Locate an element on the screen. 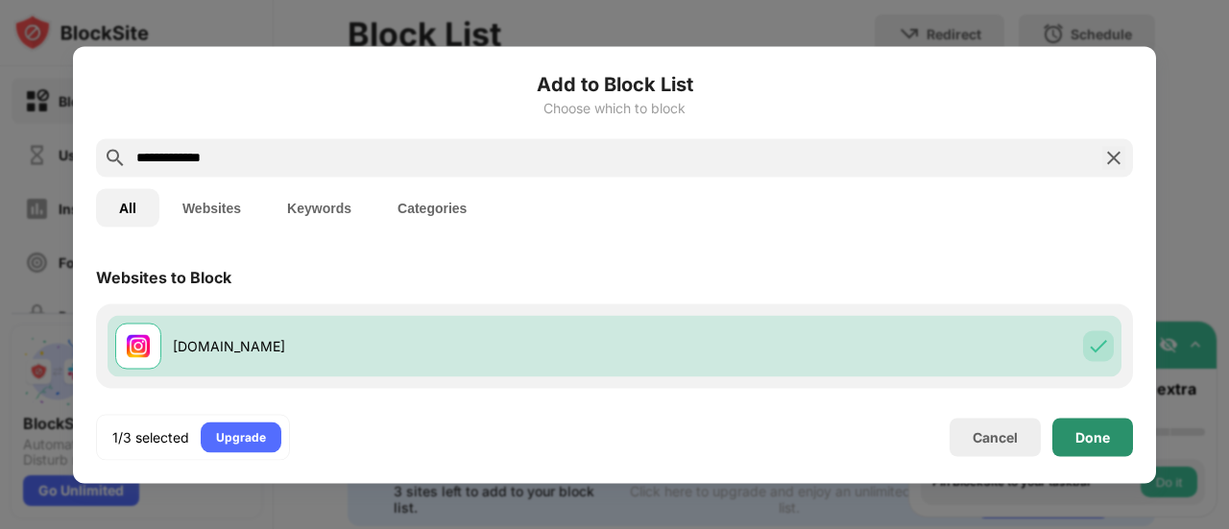 Image resolution: width=1229 pixels, height=529 pixels. div: Upgrade is located at coordinates (241, 437).